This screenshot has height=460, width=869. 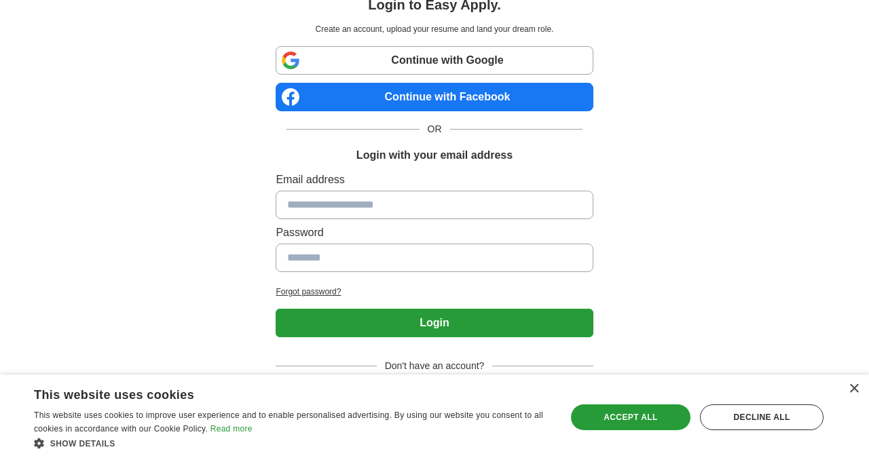 I want to click on button: Login, so click(x=434, y=323).